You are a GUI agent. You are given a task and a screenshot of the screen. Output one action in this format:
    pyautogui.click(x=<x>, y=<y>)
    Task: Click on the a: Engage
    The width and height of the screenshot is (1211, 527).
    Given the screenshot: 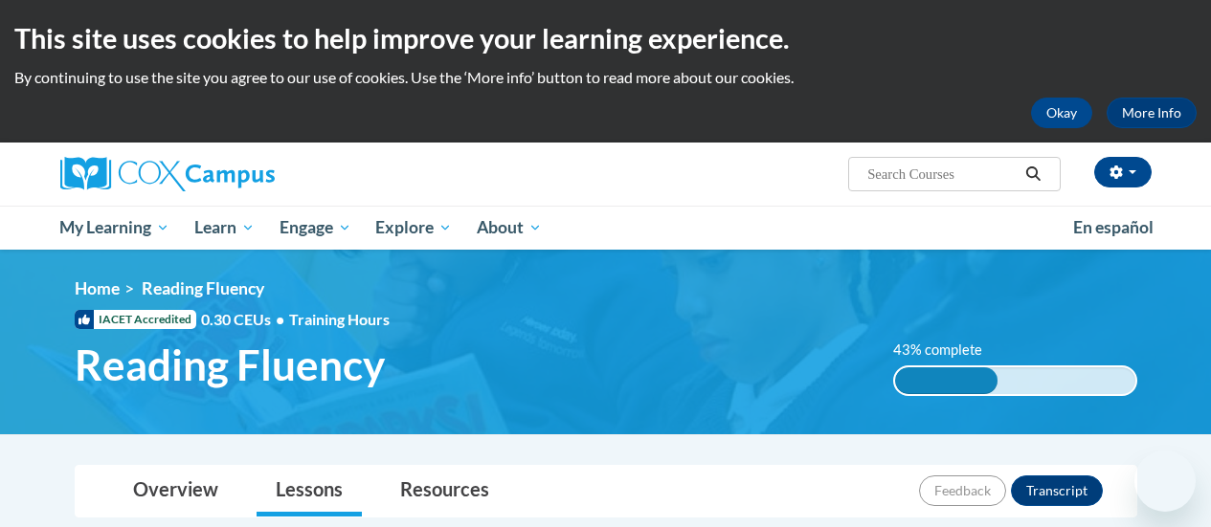 What is the action you would take?
    pyautogui.click(x=315, y=228)
    